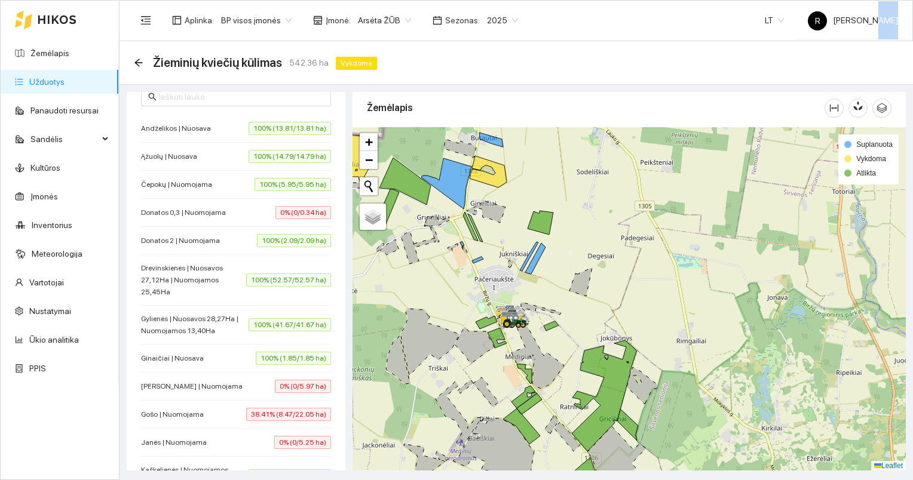  I want to click on span: LT, so click(774, 20).